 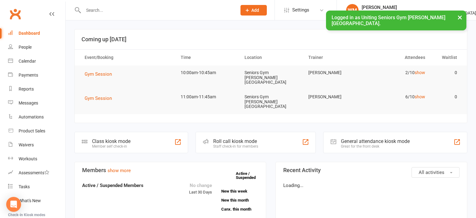 I want to click on h3: Recent Activity, so click(x=371, y=170).